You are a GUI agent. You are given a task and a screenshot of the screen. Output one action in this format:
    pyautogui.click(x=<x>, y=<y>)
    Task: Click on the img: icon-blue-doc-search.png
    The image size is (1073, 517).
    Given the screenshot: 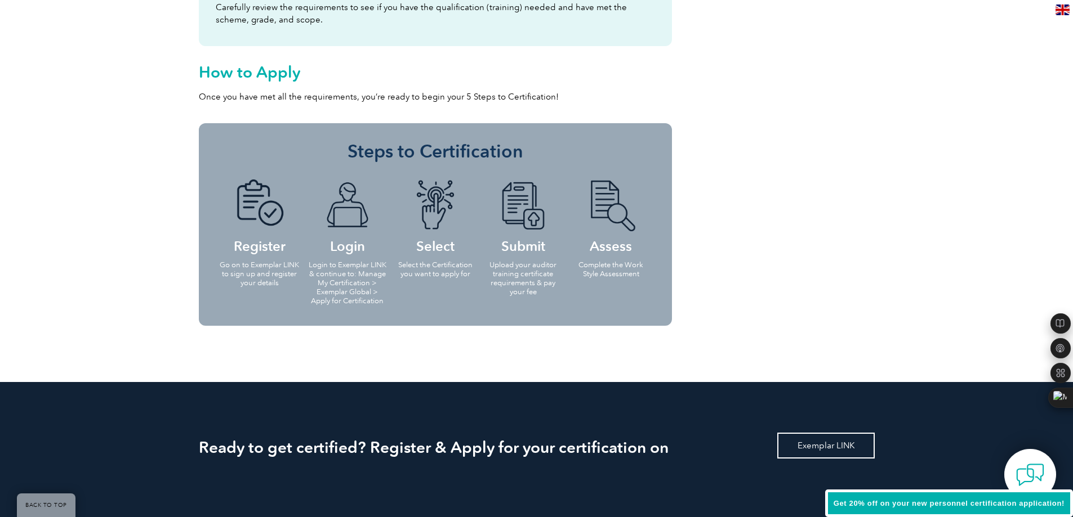 What is the action you would take?
    pyautogui.click(x=611, y=205)
    